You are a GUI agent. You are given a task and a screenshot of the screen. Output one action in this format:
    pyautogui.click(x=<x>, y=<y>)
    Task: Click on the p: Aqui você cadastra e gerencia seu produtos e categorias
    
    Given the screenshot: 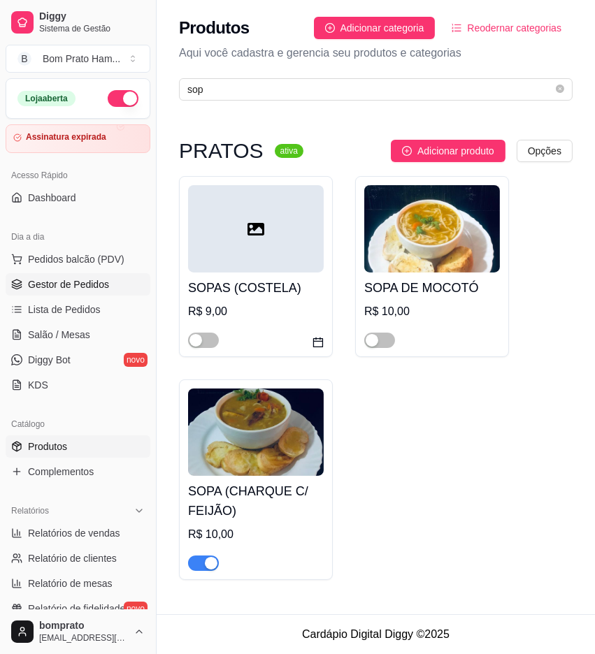 What is the action you would take?
    pyautogui.click(x=375, y=53)
    